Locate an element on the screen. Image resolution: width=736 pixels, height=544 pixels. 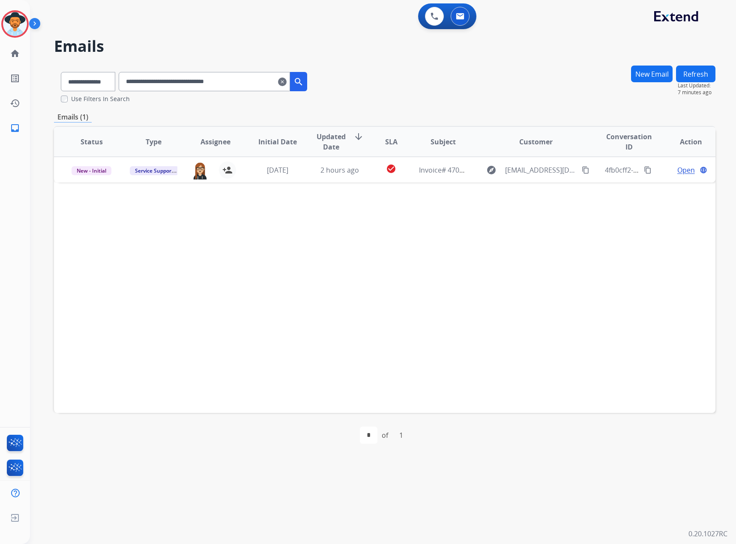
span: 7 minutes ago is located at coordinates (697, 93).